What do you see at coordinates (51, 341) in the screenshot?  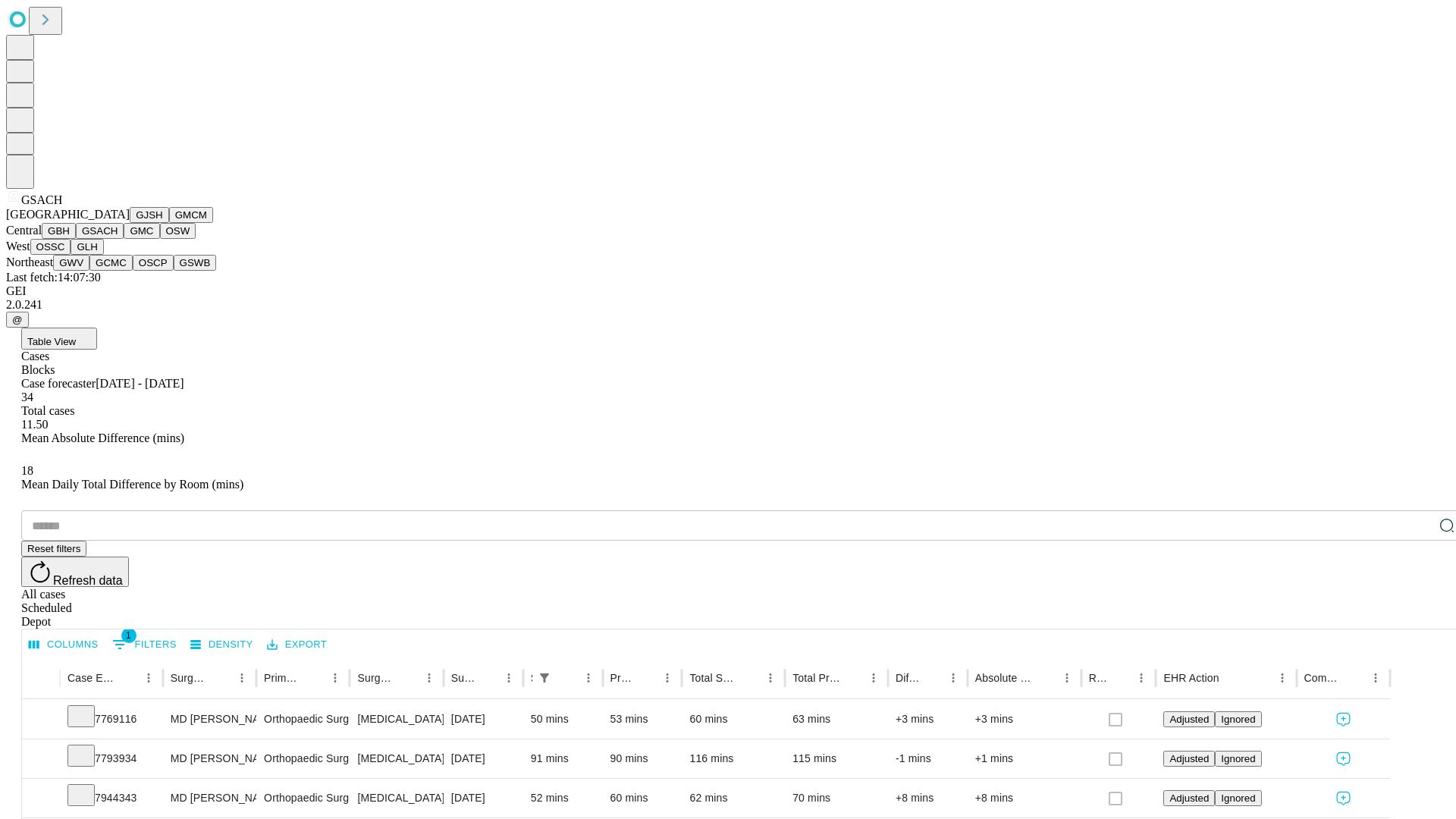 I see `span: Table View` at bounding box center [51, 341].